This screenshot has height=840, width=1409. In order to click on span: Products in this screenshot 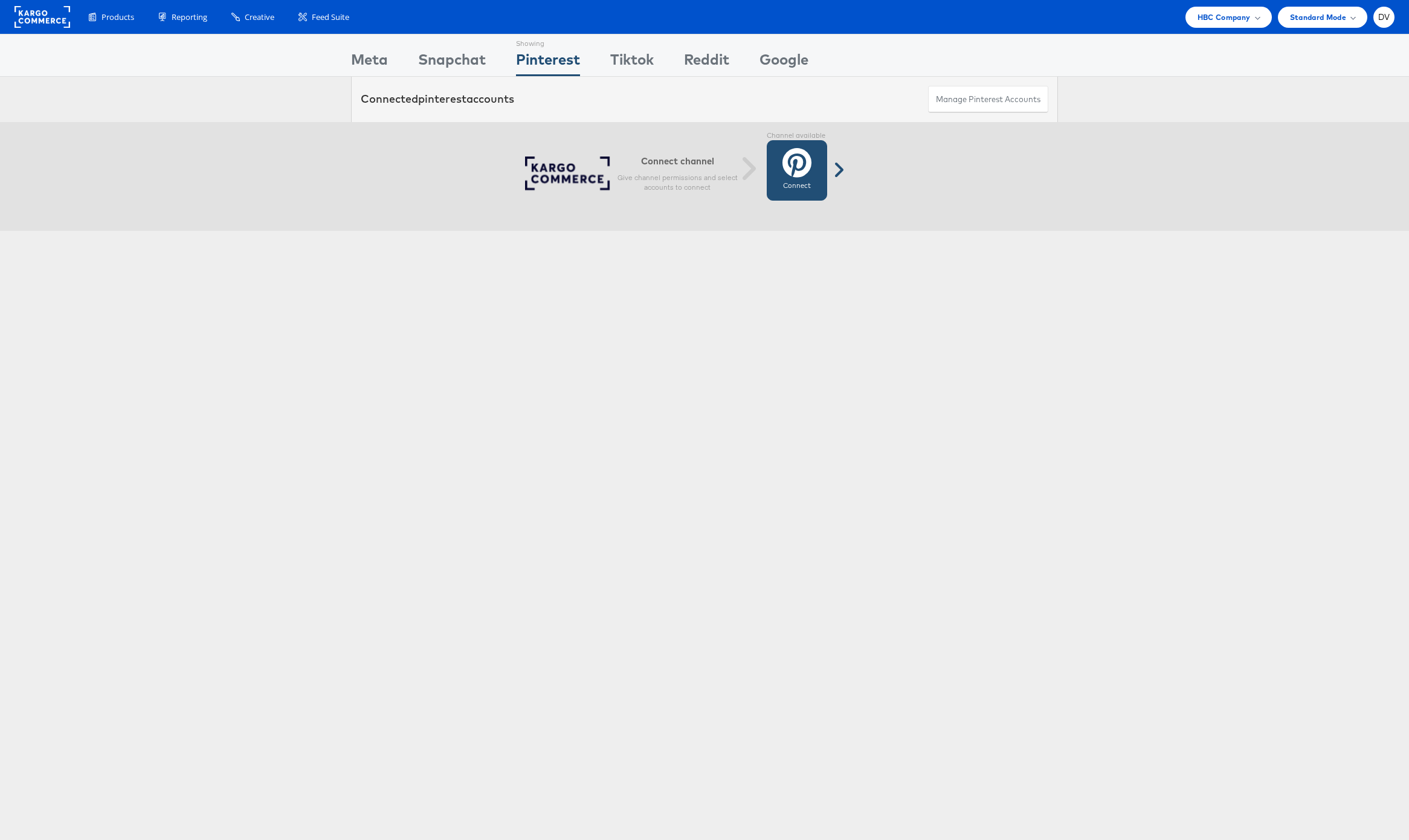, I will do `click(118, 17)`.